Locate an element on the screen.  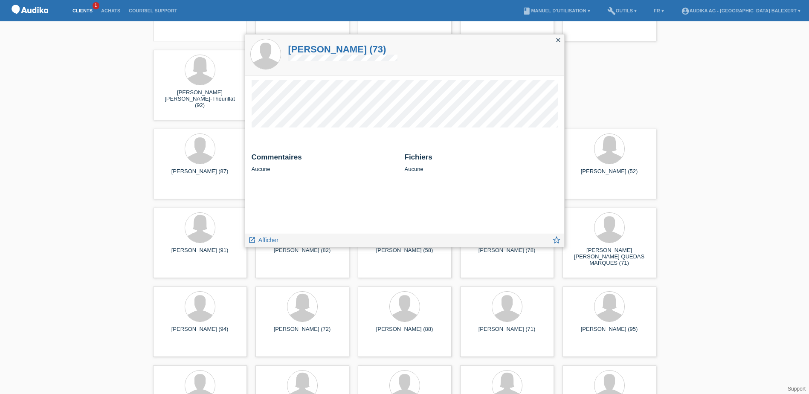
h2: Commentaires is located at coordinates (325, 159).